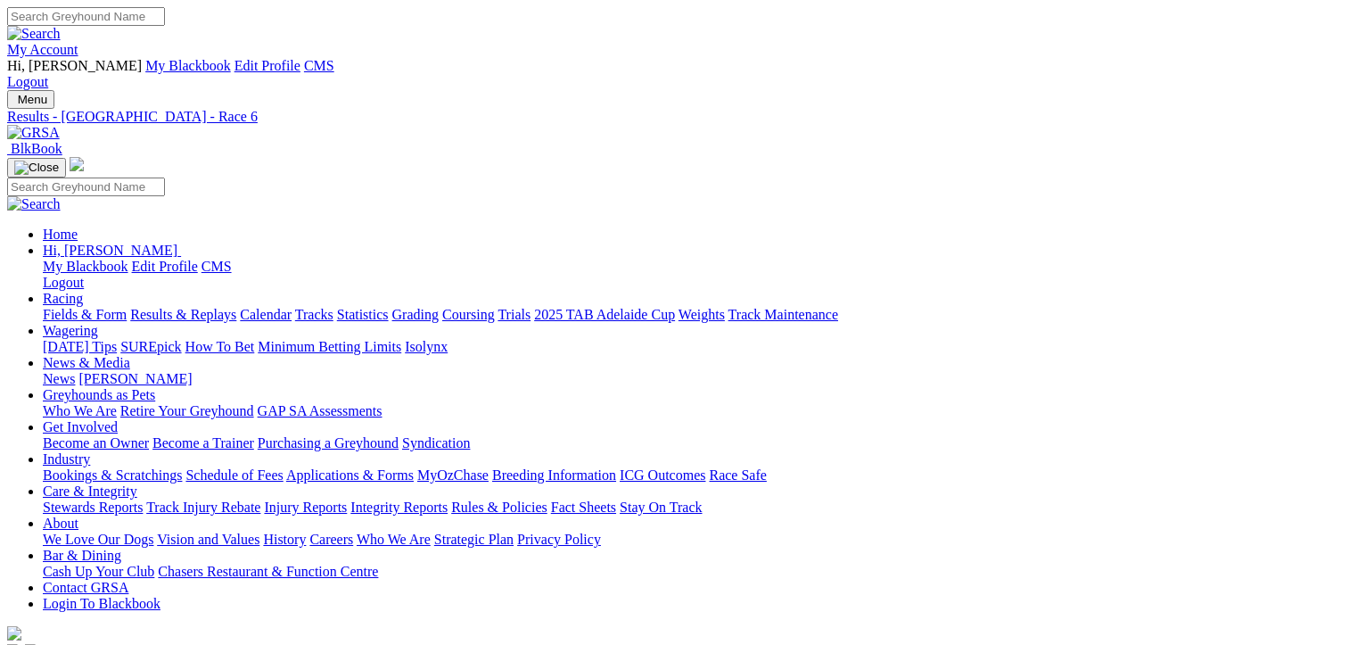  Describe the element at coordinates (415, 314) in the screenshot. I see `a: Grading` at that location.